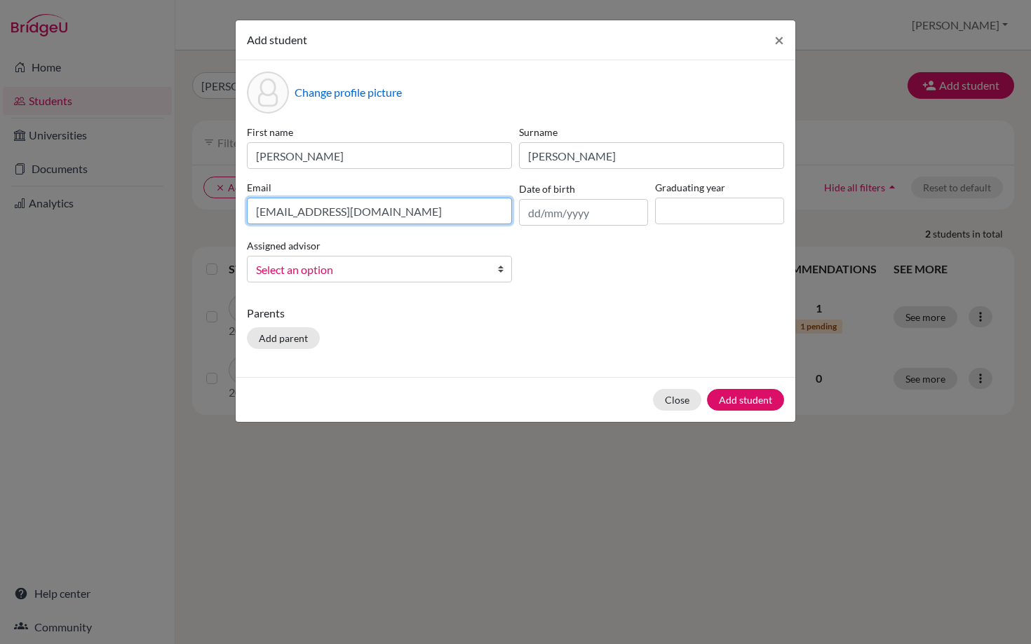  What do you see at coordinates (547, 189) in the screenshot?
I see `label: Date of birth` at bounding box center [547, 189].